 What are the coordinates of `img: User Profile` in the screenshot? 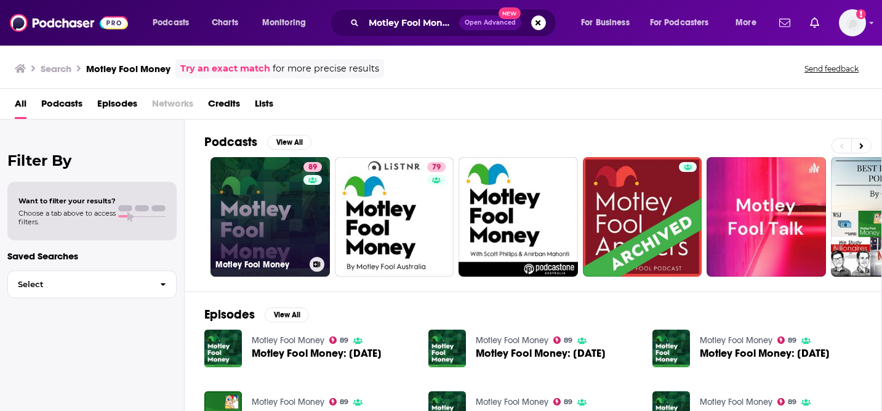 It's located at (853, 23).